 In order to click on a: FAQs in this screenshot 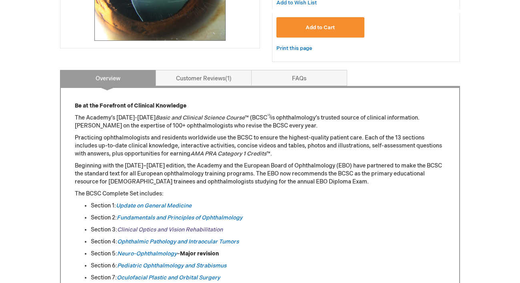, I will do `click(299, 78)`.